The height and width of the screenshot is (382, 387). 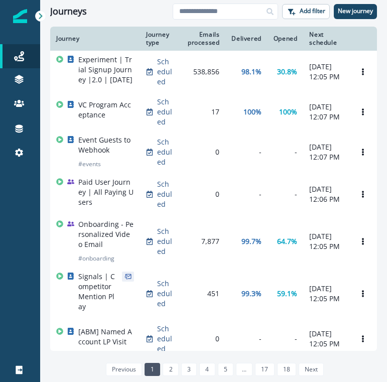 I want to click on a: Page 4, so click(x=207, y=370).